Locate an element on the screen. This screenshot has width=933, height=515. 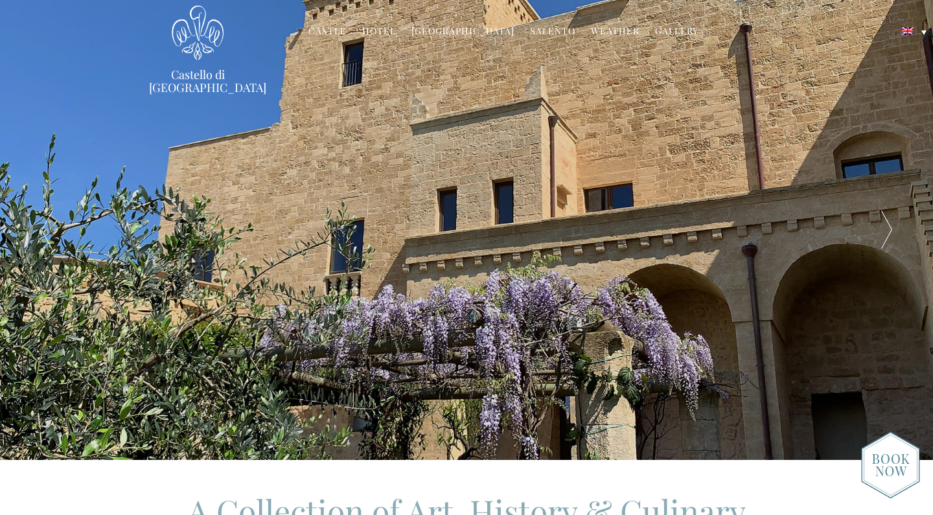
img: new-booknow.png is located at coordinates (890, 465).